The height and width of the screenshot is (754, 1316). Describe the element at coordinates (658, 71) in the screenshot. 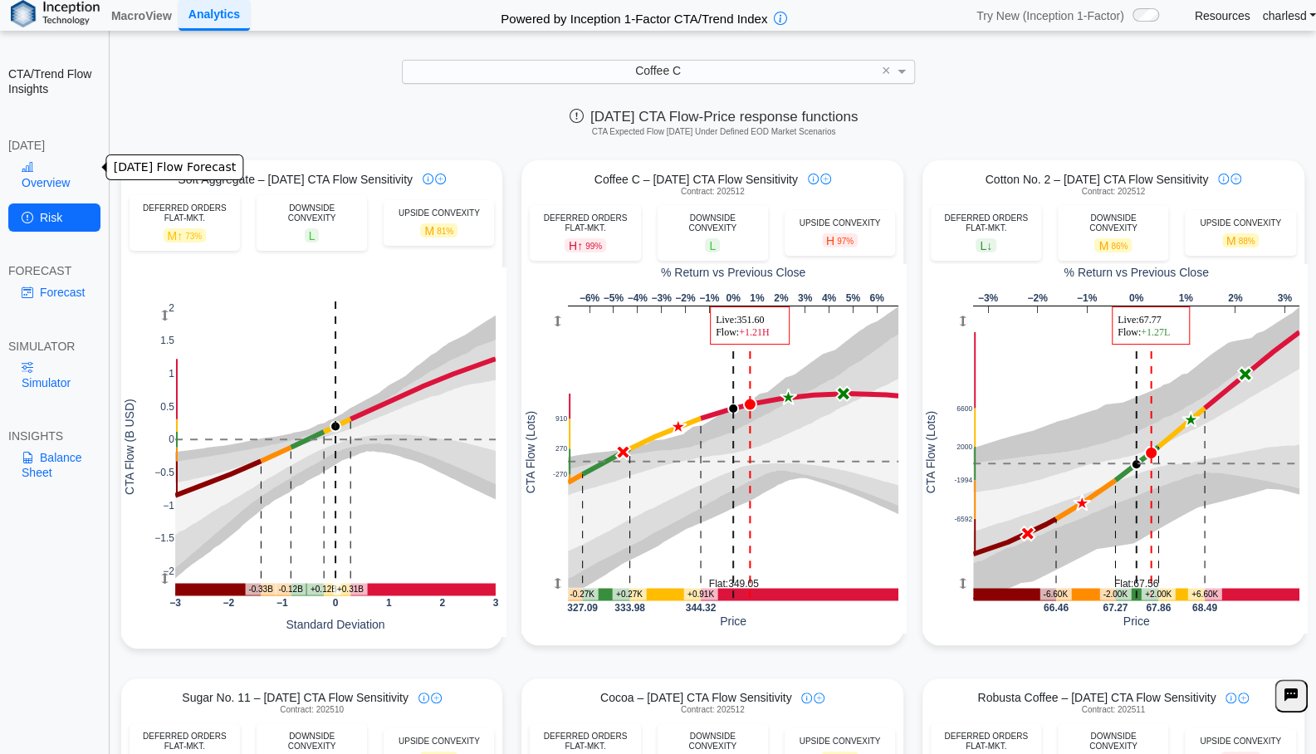

I see `span: Coffee C` at that location.